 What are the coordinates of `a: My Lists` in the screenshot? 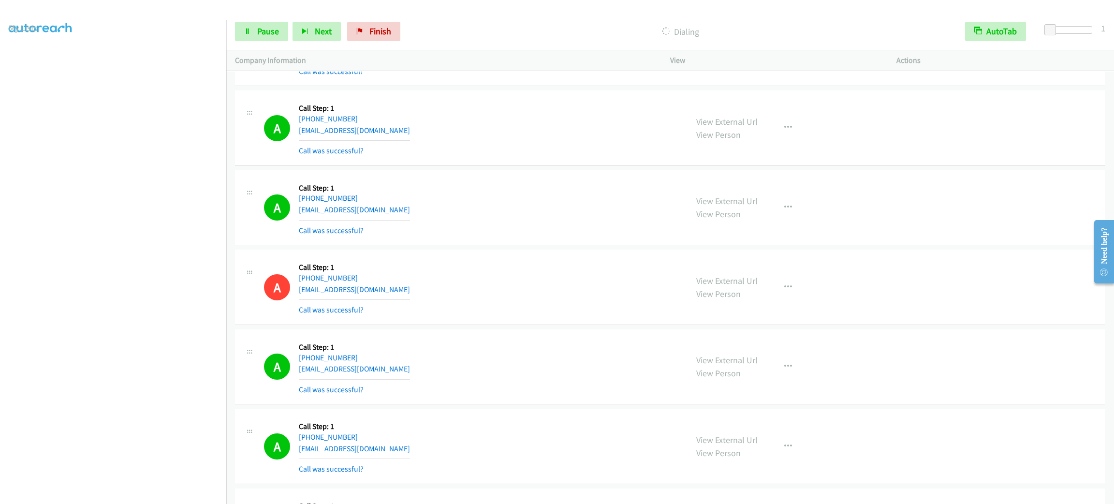 It's located at (23, 28).